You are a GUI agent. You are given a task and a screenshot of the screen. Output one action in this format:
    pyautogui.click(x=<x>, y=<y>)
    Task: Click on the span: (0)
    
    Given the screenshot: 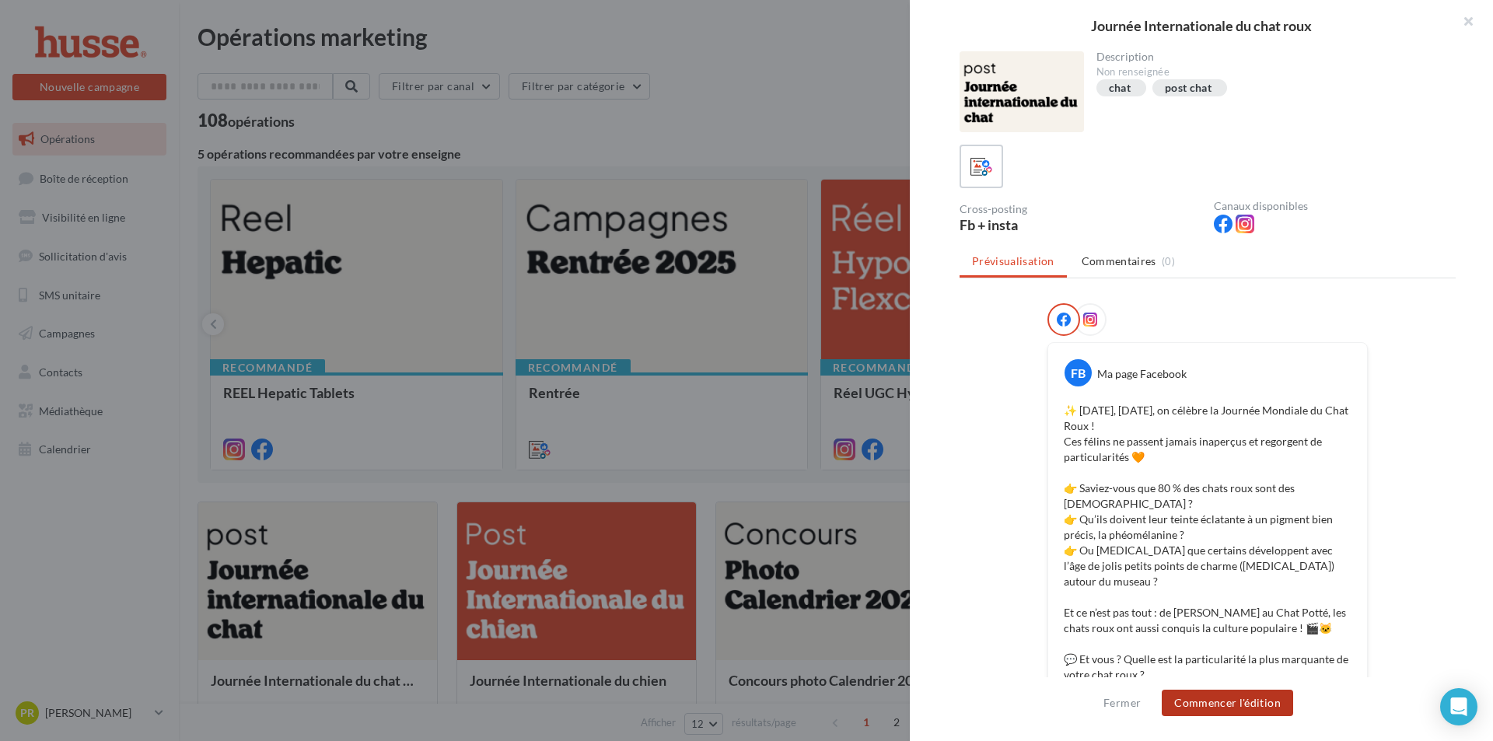 What is the action you would take?
    pyautogui.click(x=1168, y=261)
    